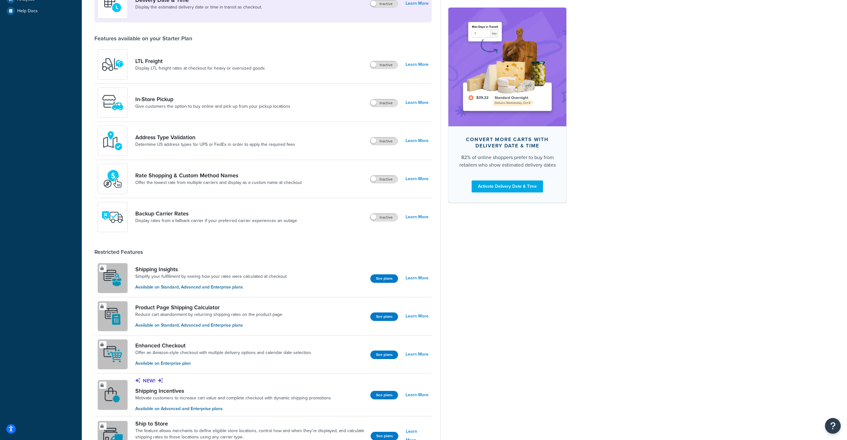 The width and height of the screenshot is (847, 440). What do you see at coordinates (233, 386) in the screenshot?
I see `a: New!Shipping Incentives` at bounding box center [233, 386].